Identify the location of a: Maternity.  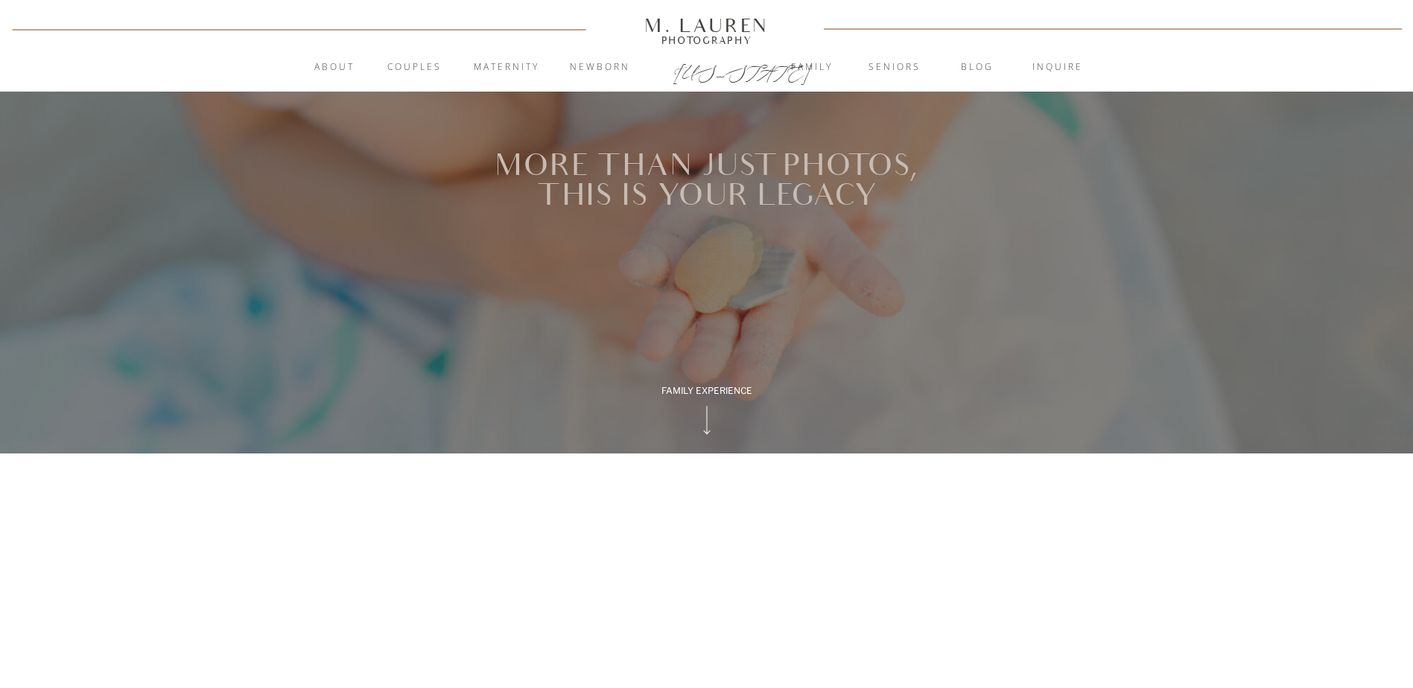
(506, 68).